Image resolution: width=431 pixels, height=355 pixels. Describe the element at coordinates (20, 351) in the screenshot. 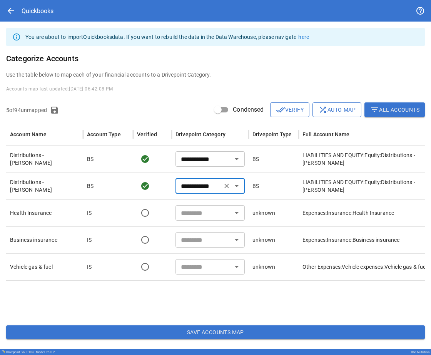

I see `div: Drivepoint` at that location.